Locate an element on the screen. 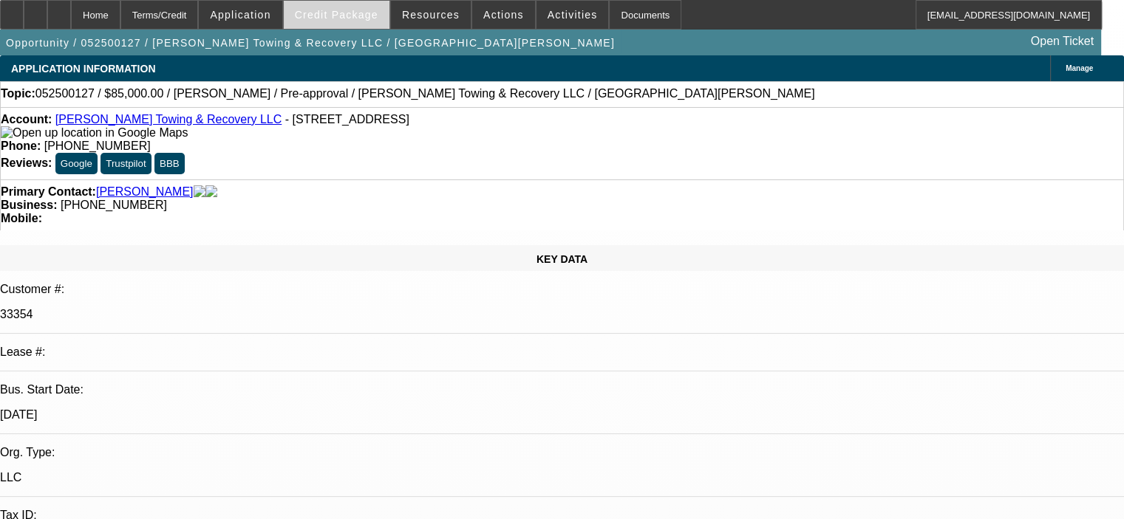  button: Activities is located at coordinates (573, 15).